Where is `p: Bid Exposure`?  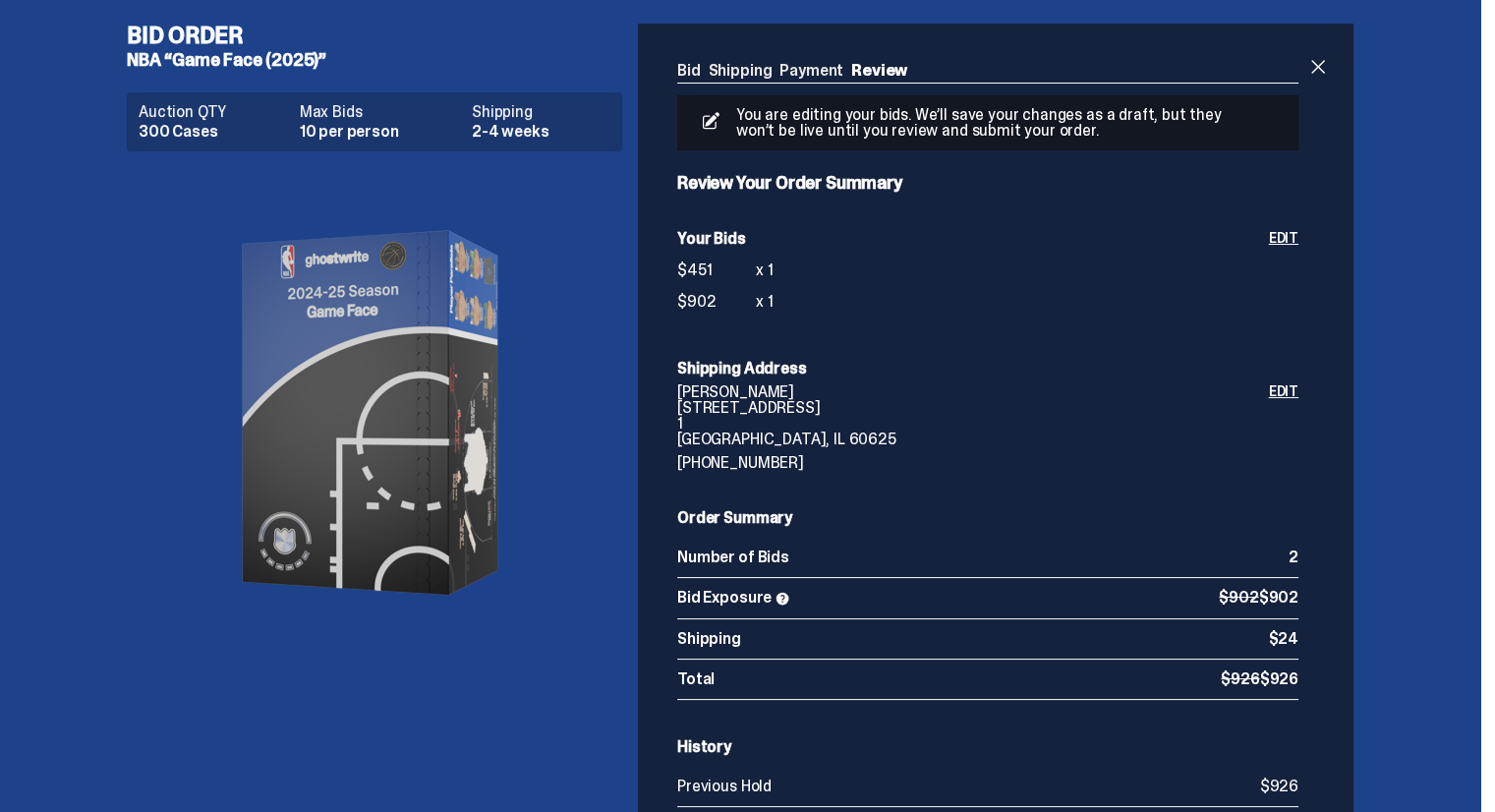 p: Bid Exposure is located at coordinates (948, 598).